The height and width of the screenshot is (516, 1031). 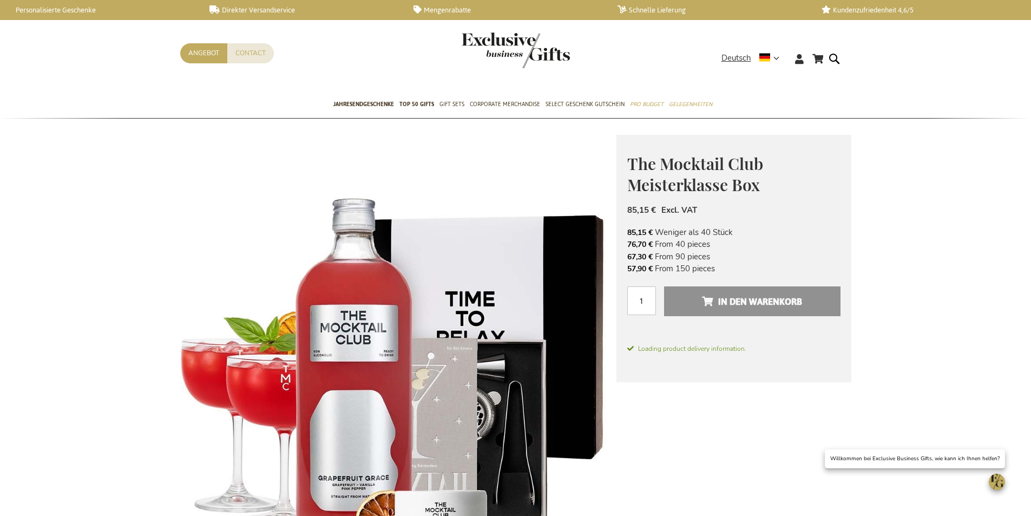 What do you see at coordinates (251, 53) in the screenshot?
I see `a: Contact` at bounding box center [251, 53].